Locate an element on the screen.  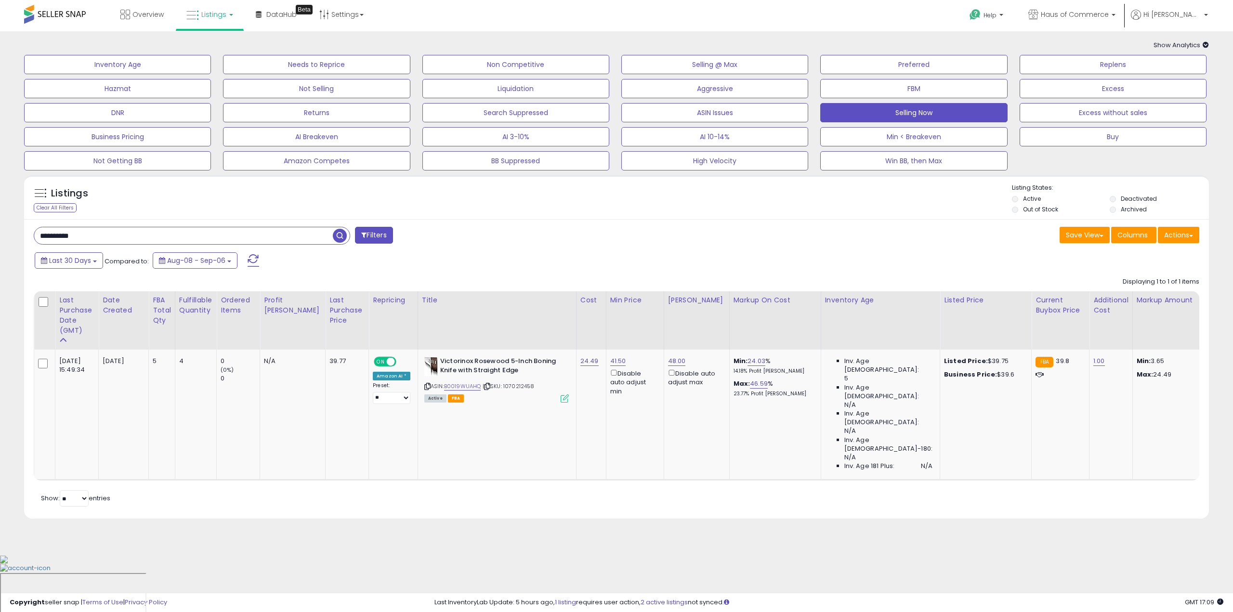
span: | SKU: 1070212458 is located at coordinates (508, 386).